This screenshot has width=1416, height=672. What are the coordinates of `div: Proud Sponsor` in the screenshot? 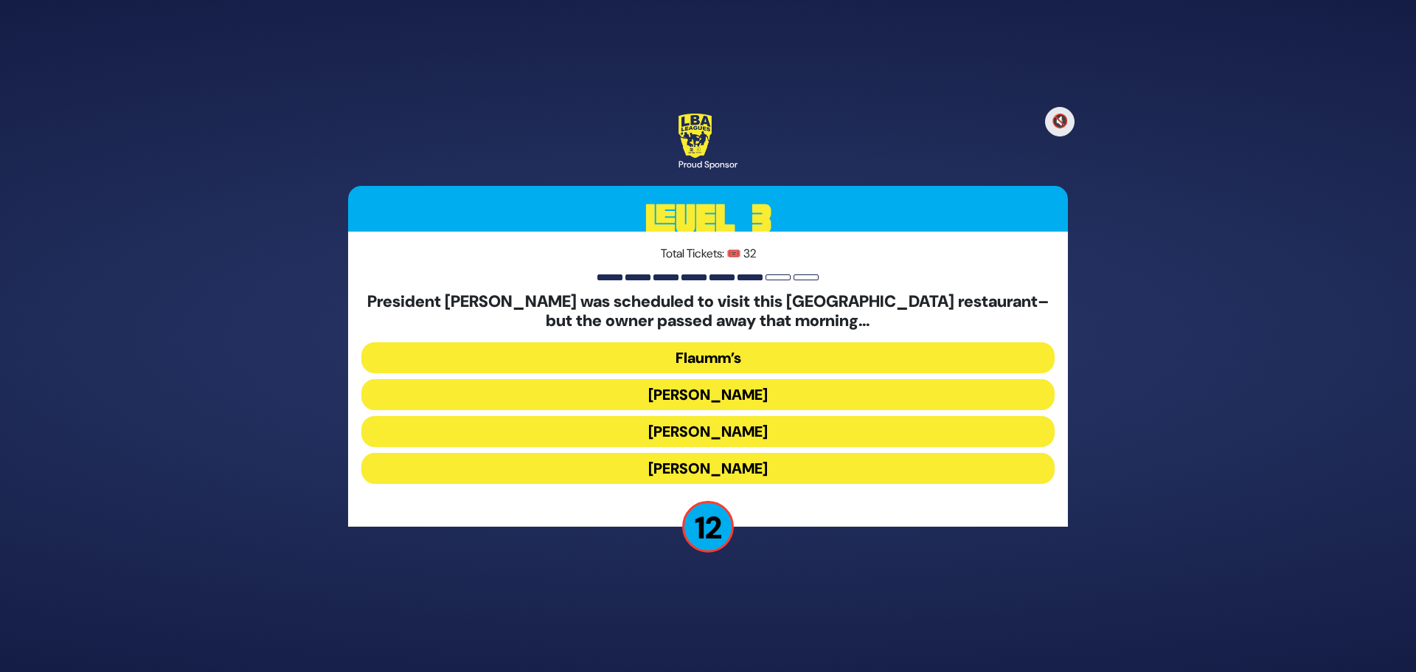 It's located at (708, 164).